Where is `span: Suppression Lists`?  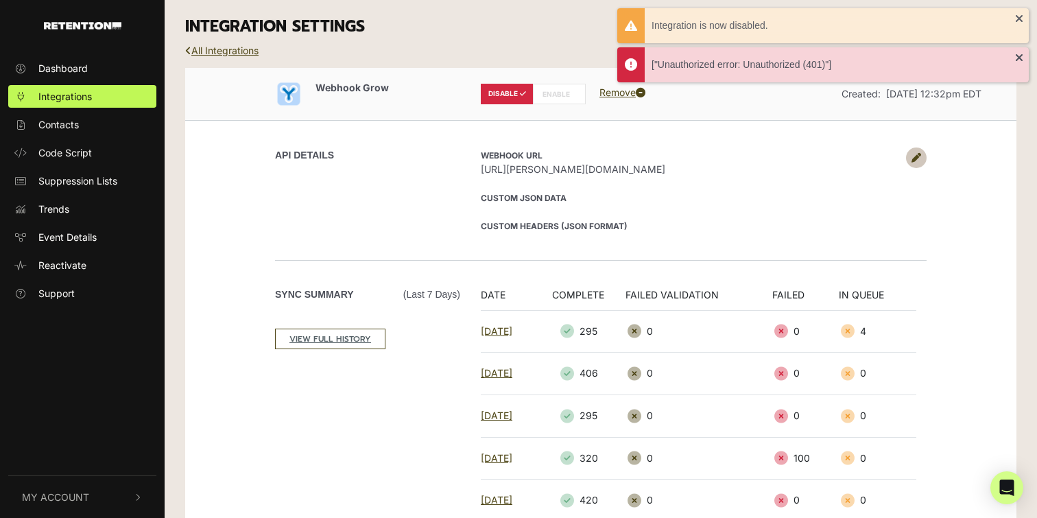
span: Suppression Lists is located at coordinates (78, 180).